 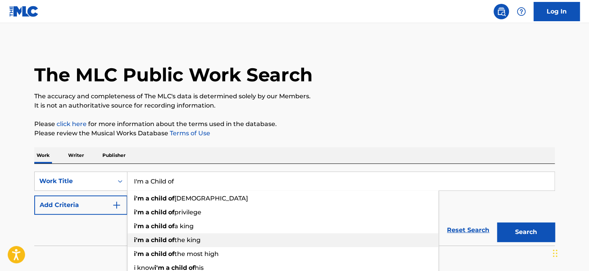 I want to click on img: 9d2ae6d4665cec9f34b9.svg, so click(x=117, y=205).